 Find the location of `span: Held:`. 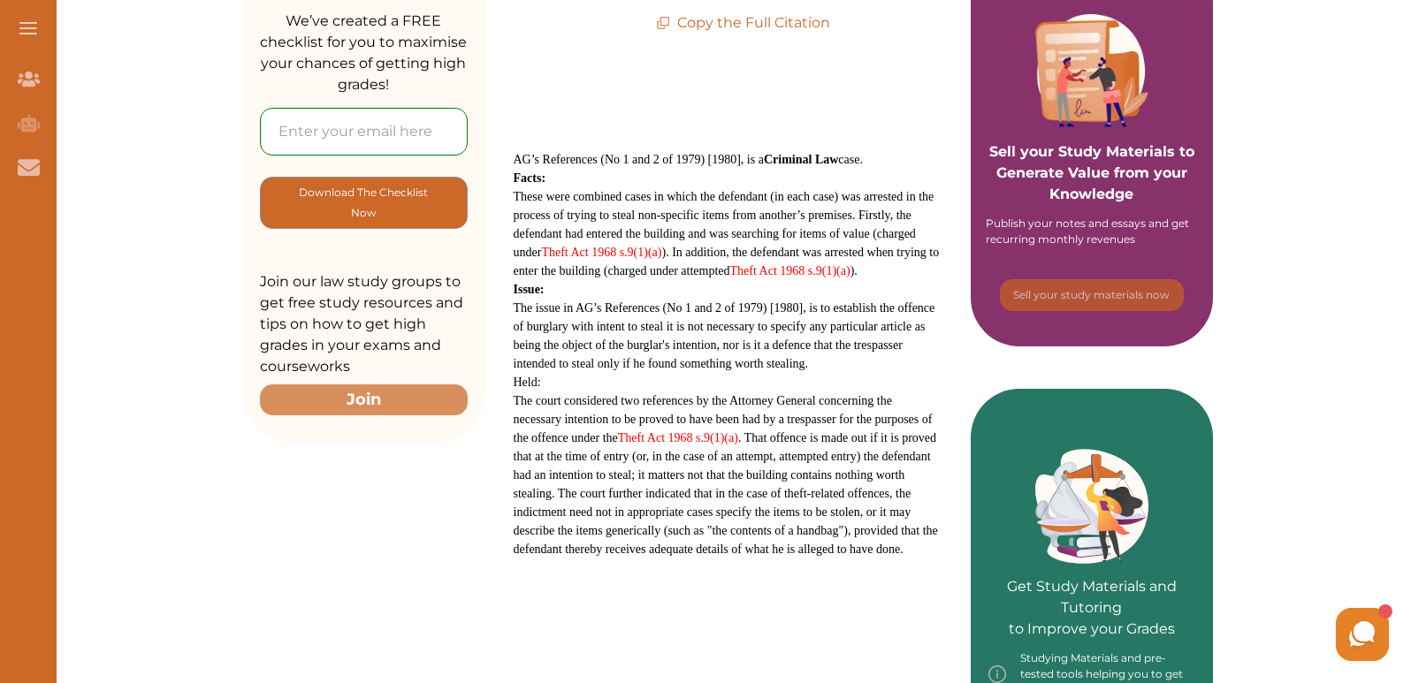

span: Held: is located at coordinates (527, 382).